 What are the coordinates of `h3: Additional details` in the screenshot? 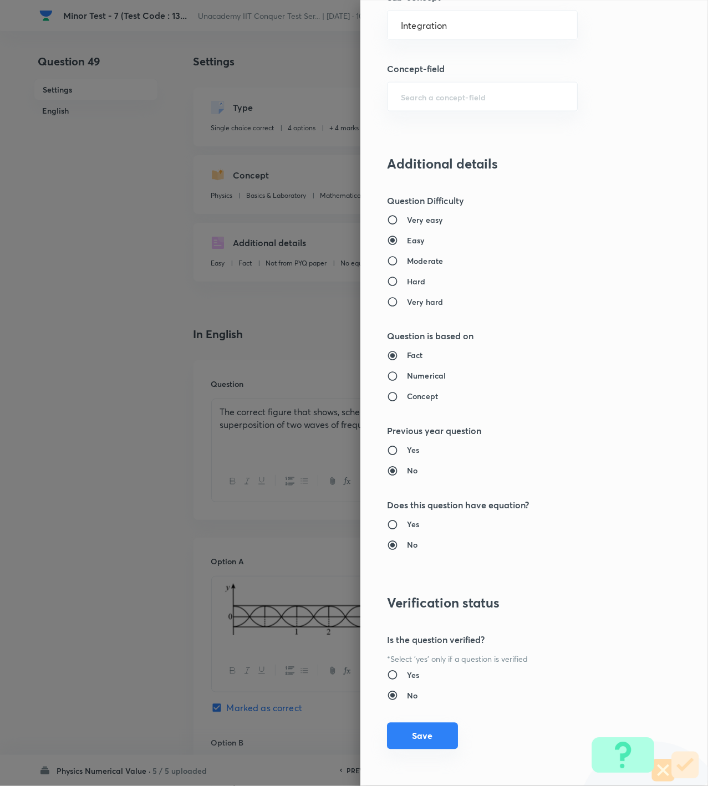 It's located at (516, 164).